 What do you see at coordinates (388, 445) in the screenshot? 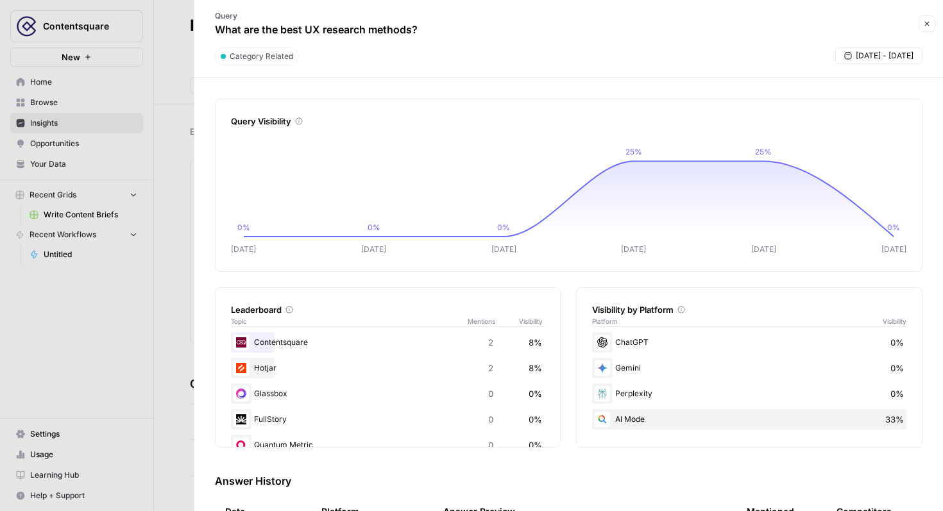
I see `div: Quantum Metric` at bounding box center [388, 445].